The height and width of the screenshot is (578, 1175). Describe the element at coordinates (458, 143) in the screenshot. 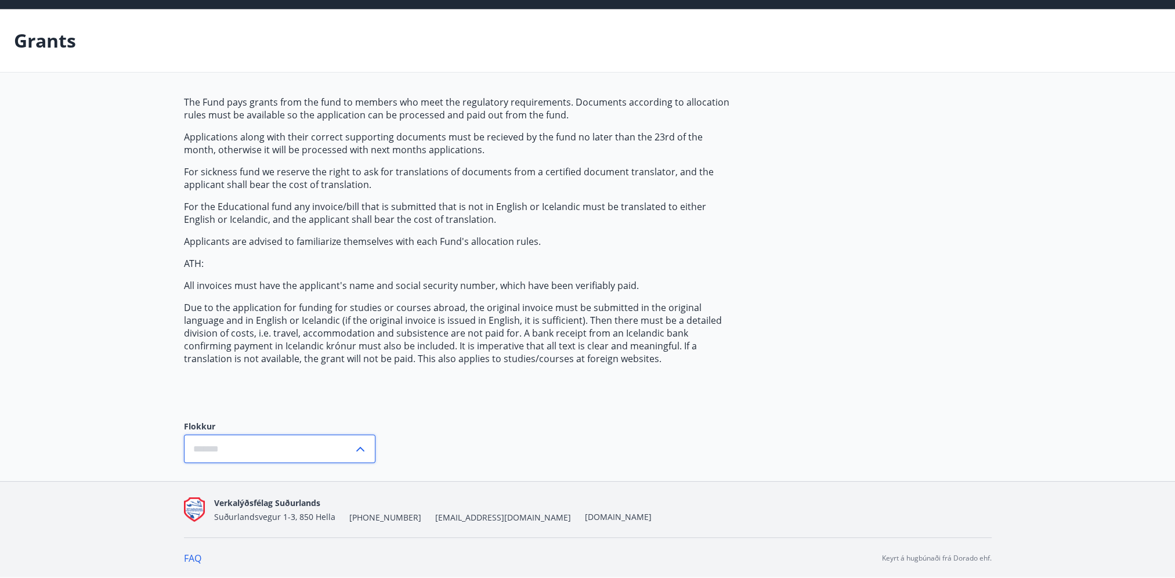

I see `p: Applications along with their correct supporting documents must be recieved by the fund no later ...` at that location.